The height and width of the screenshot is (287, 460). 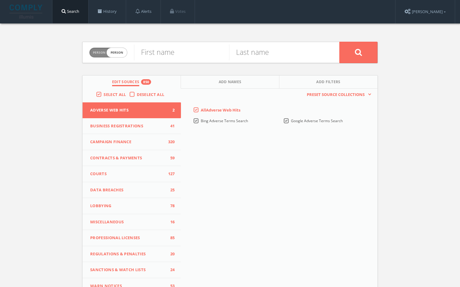 What do you see at coordinates (170, 222) in the screenshot?
I see `span: 16` at bounding box center [170, 222].